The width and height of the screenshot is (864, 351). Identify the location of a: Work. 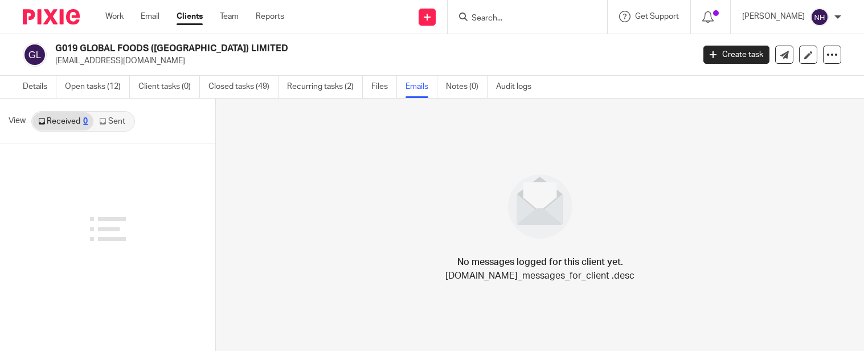
(115, 17).